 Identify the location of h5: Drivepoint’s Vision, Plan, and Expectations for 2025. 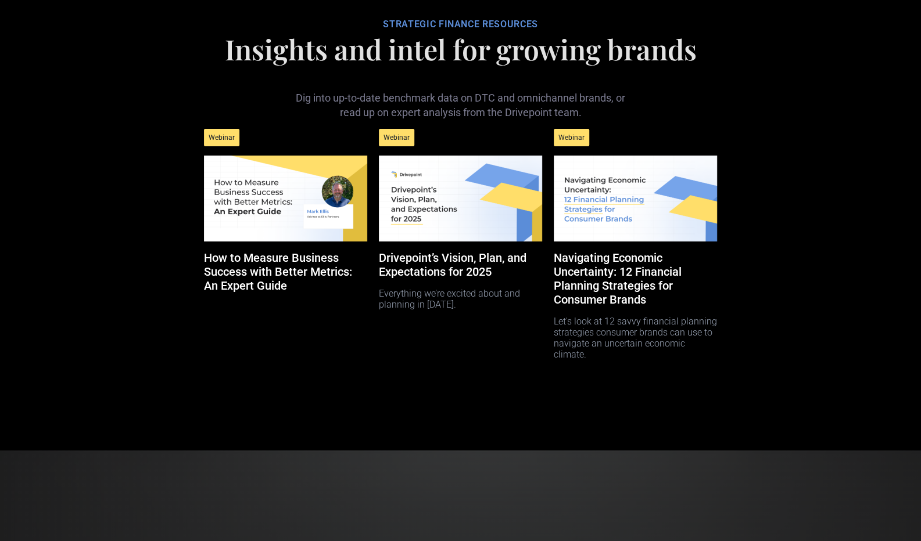
(460, 265).